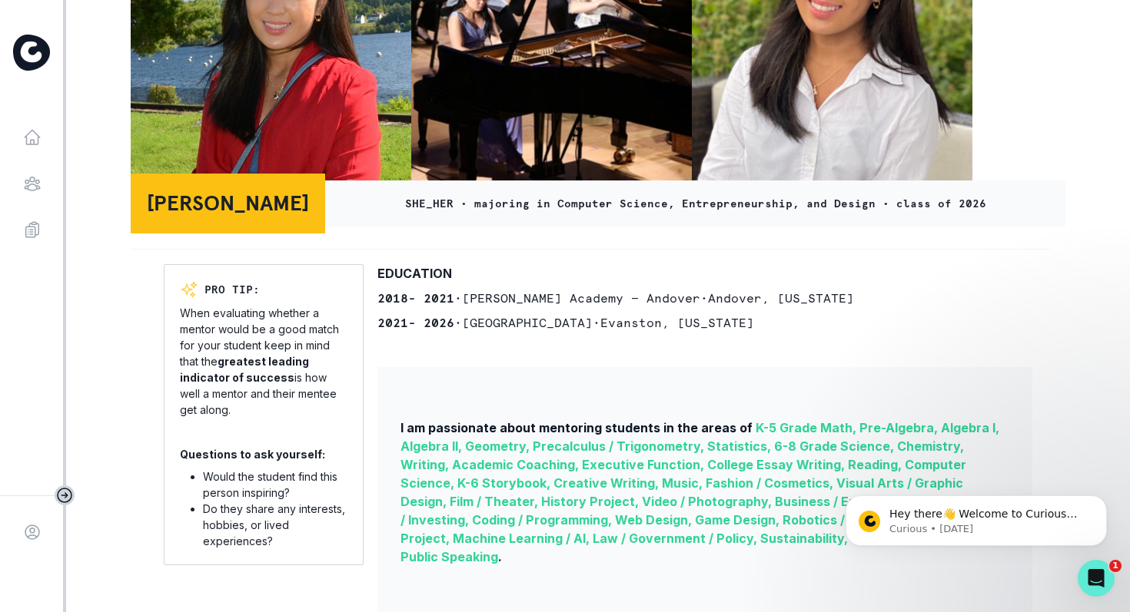 The height and width of the screenshot is (612, 1130). I want to click on span: 1, so click(1115, 566).